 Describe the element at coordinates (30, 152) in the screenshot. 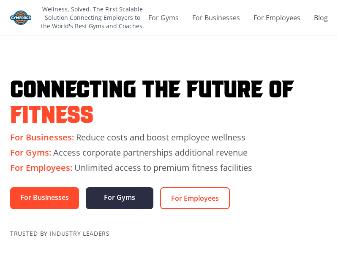

I see `span: For Gyms:` at that location.